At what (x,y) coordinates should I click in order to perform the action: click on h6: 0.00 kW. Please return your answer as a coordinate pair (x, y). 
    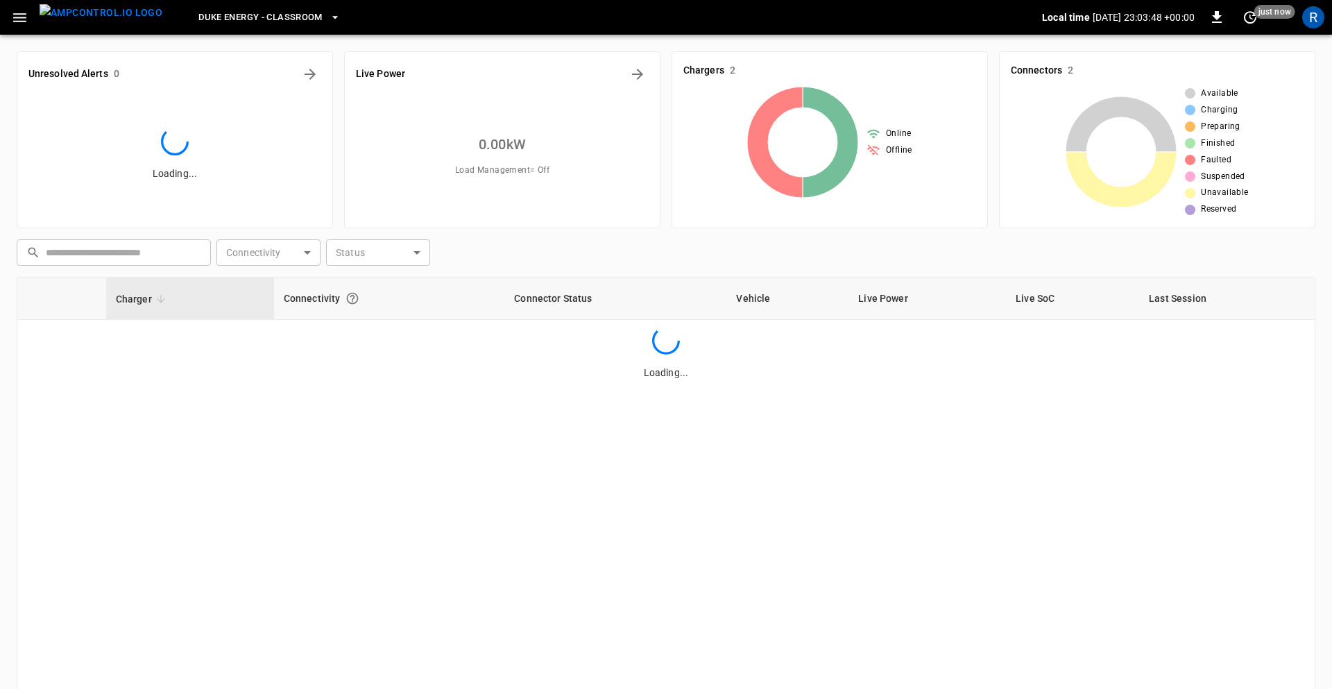
    Looking at the image, I should click on (502, 144).